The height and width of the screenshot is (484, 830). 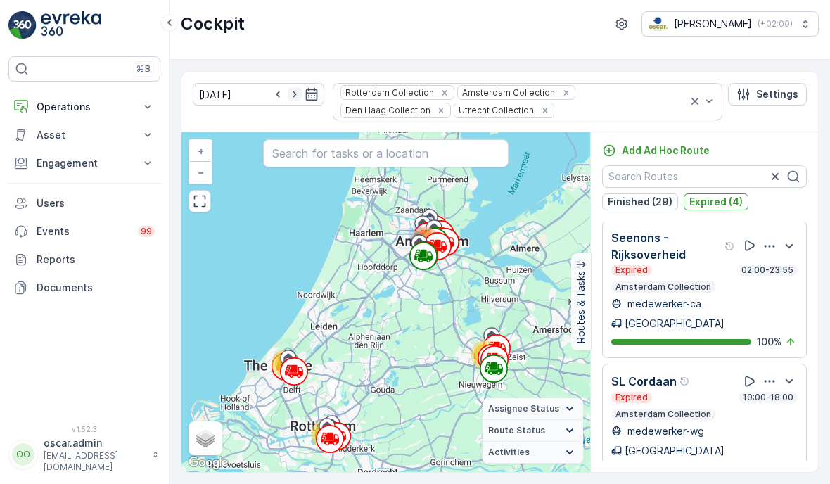 I want to click on div: OO, so click(x=23, y=455).